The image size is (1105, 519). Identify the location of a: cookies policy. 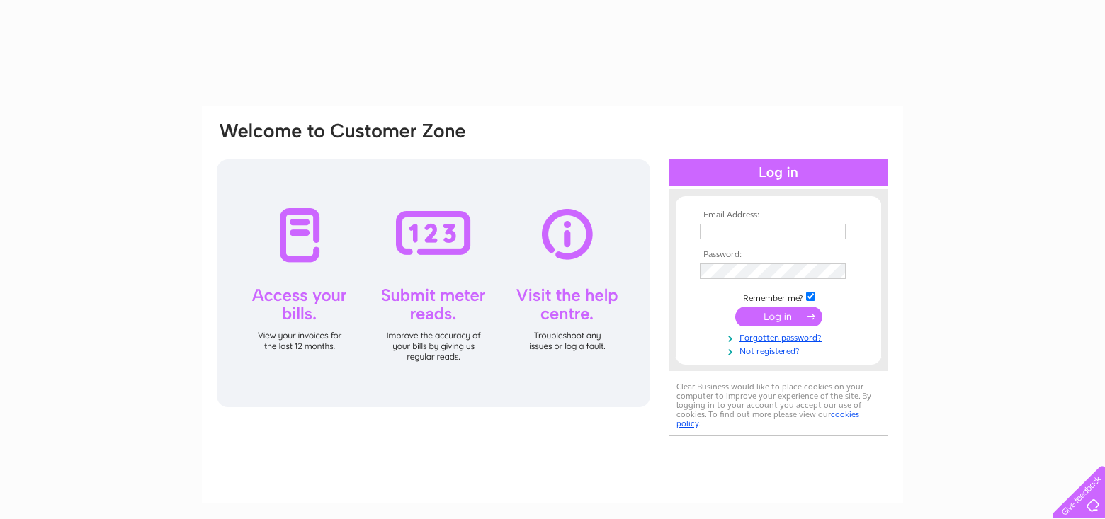
(768, 419).